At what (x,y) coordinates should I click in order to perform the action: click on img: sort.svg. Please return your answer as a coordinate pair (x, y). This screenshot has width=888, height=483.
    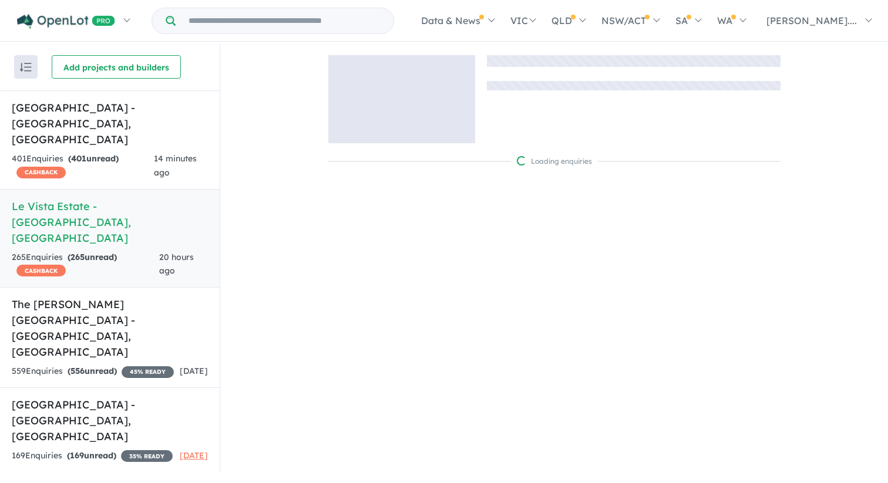
    Looking at the image, I should click on (26, 67).